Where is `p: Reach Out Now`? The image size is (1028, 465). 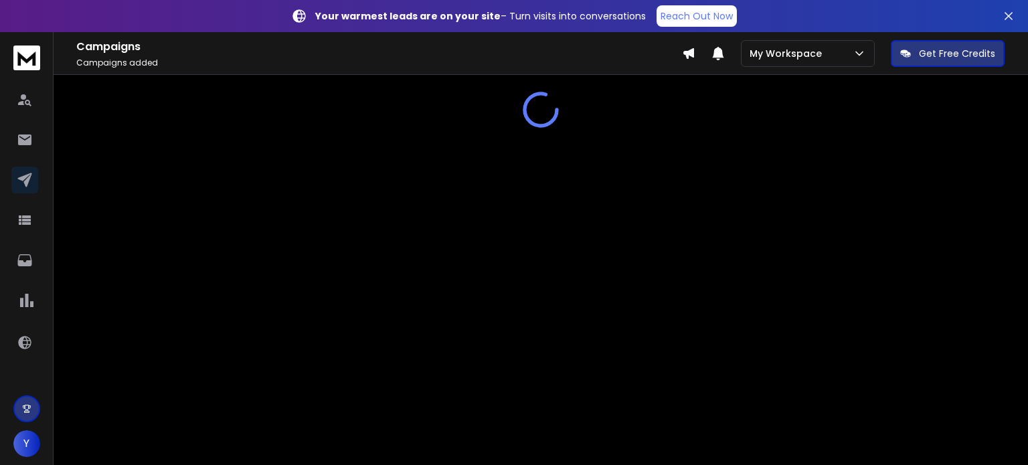 p: Reach Out Now is located at coordinates (697, 16).